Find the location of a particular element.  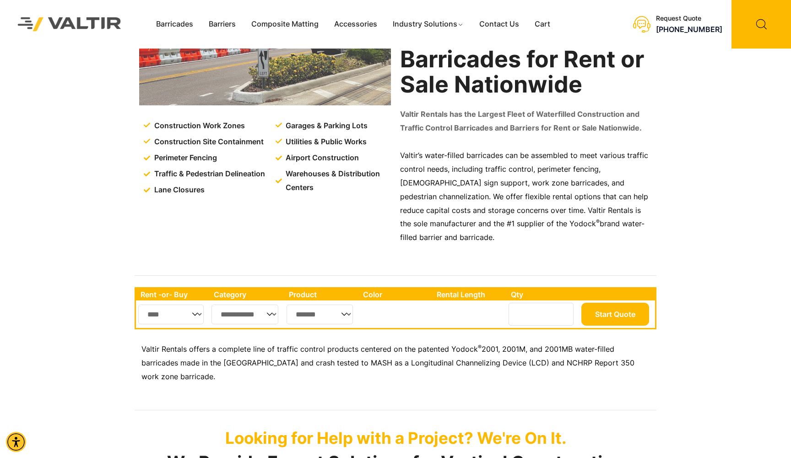

span: Warehouses & Distribution Centers is located at coordinates (338, 181).